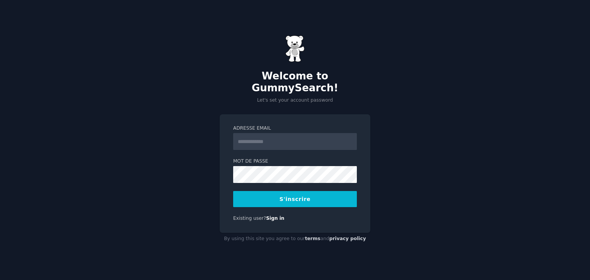  I want to click on a: privacy policy, so click(348, 239).